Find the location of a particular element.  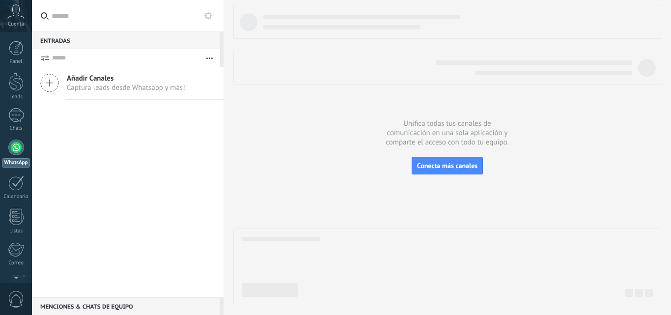

div: Leads is located at coordinates (16, 97).